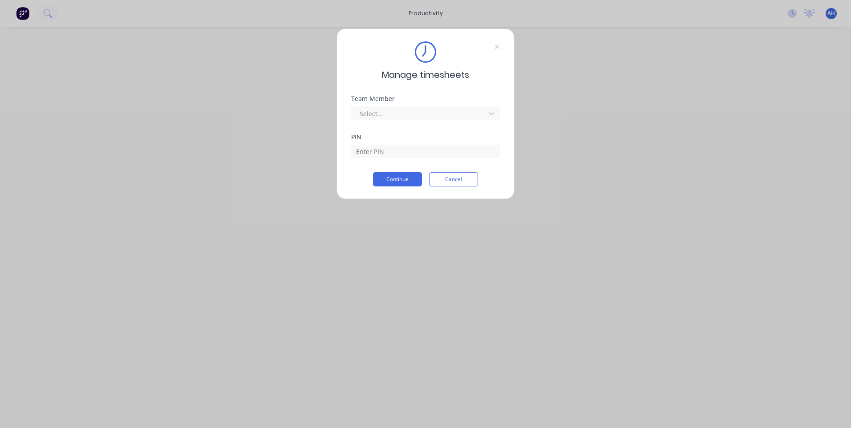  I want to click on button: Continue, so click(397, 179).